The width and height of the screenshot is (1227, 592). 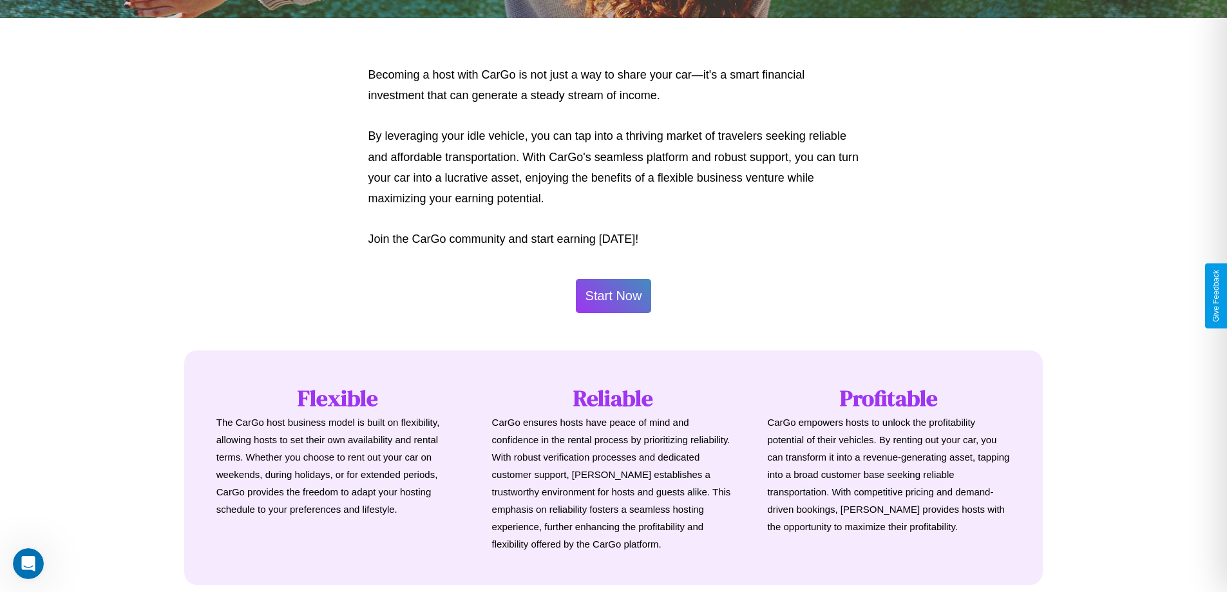 What do you see at coordinates (614, 85) in the screenshot?
I see `p: Becoming a host with CarGo is not just a way to share your car—it's a smart financial investment ...` at bounding box center [614, 85].